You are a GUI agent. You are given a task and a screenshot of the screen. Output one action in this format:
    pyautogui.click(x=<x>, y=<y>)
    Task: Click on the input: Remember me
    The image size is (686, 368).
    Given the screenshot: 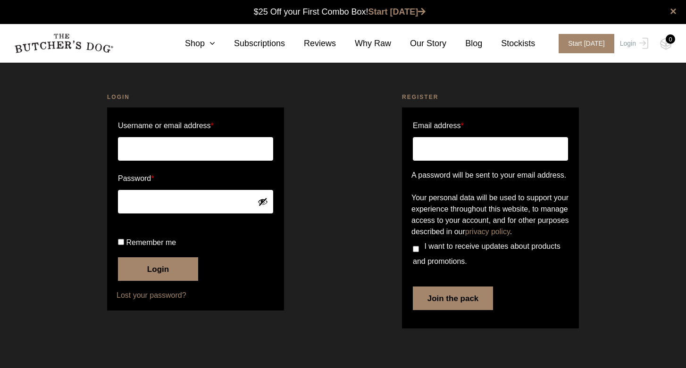 What is the action you would take?
    pyautogui.click(x=121, y=242)
    